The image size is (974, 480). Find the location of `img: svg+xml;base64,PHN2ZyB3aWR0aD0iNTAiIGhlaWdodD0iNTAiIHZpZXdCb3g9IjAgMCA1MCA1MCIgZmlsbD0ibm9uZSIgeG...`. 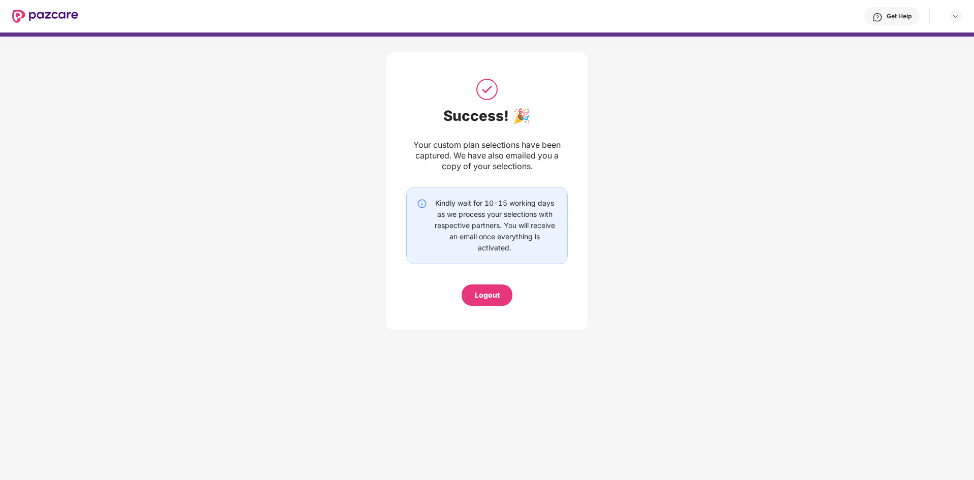

img: svg+xml;base64,PHN2ZyB3aWR0aD0iNTAiIGhlaWdodD0iNTAiIHZpZXdCb3g9IjAgMCA1MCA1MCIgZmlsbD0ibm9uZSIgeG... is located at coordinates (487, 89).